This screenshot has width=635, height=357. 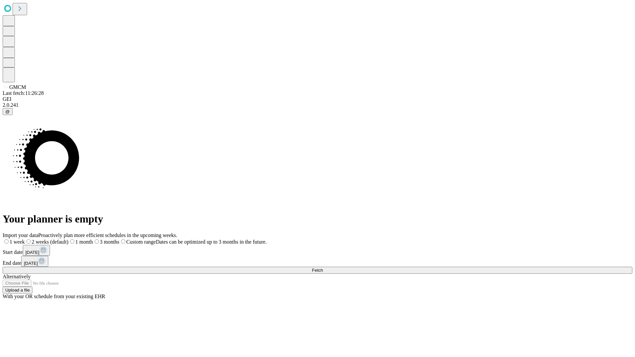 I want to click on span: GMCM, so click(x=18, y=87).